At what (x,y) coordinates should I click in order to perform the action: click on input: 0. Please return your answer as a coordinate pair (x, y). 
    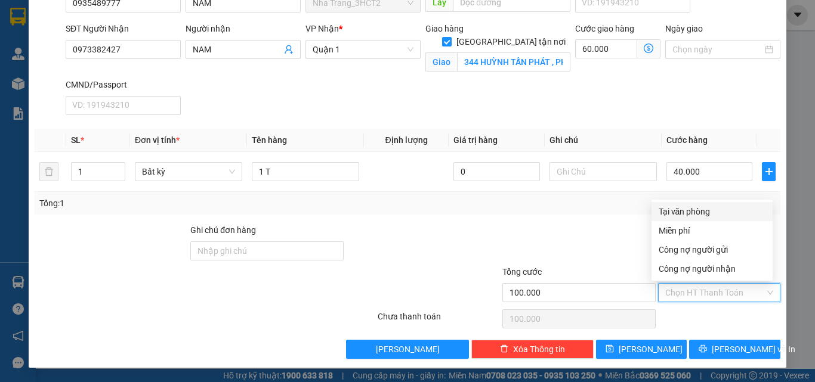
    Looking at the image, I should click on (496, 172).